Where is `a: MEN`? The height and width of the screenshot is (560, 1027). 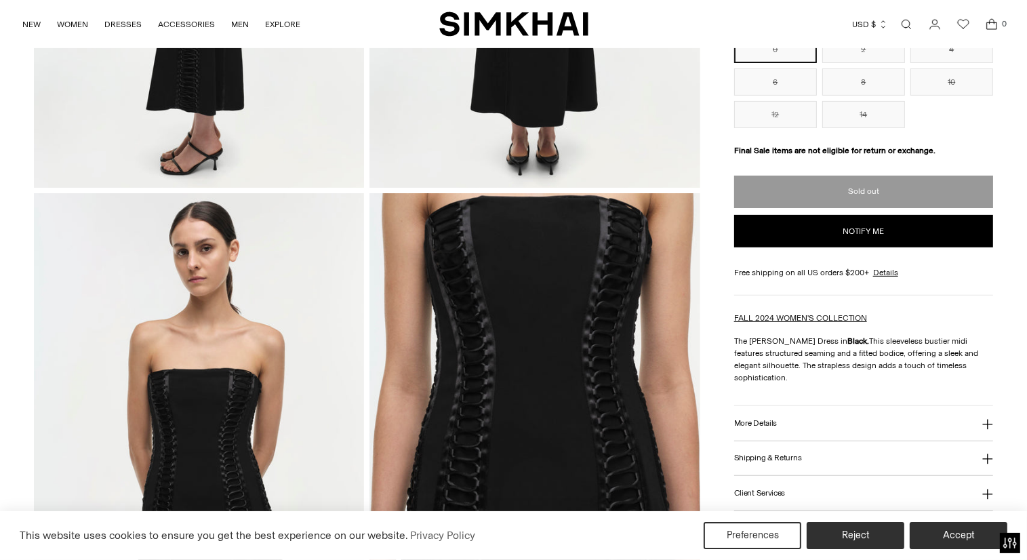 a: MEN is located at coordinates (240, 24).